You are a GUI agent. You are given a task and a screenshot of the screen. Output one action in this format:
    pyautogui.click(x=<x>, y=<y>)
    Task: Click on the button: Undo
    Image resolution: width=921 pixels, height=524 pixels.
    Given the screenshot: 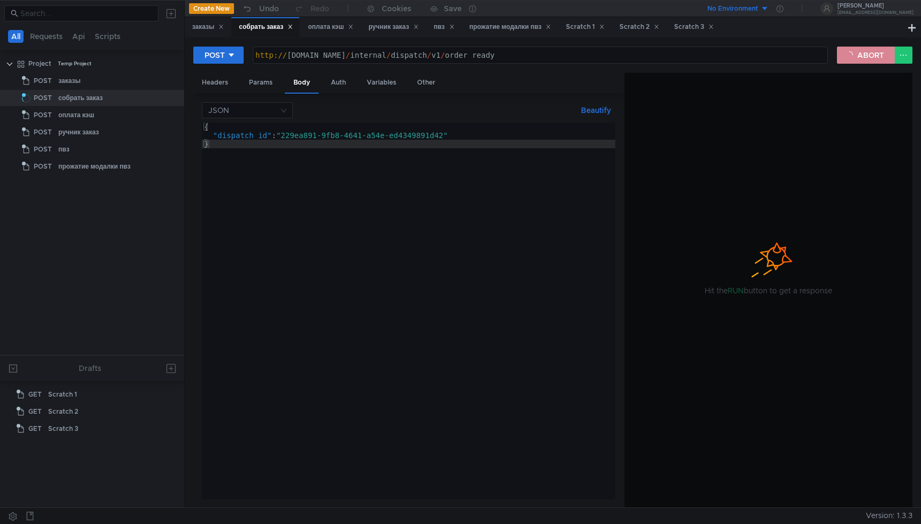 What is the action you would take?
    pyautogui.click(x=260, y=9)
    